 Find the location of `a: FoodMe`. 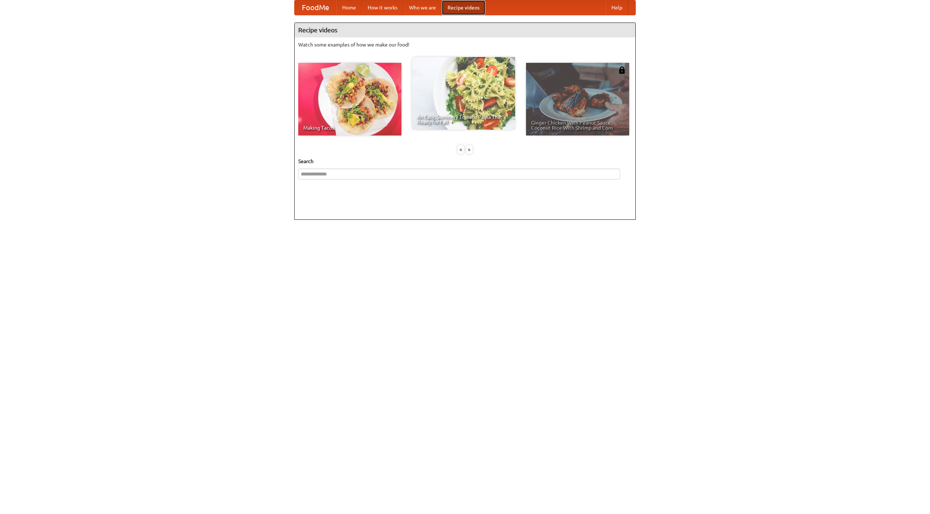

a: FoodMe is located at coordinates (315, 8).